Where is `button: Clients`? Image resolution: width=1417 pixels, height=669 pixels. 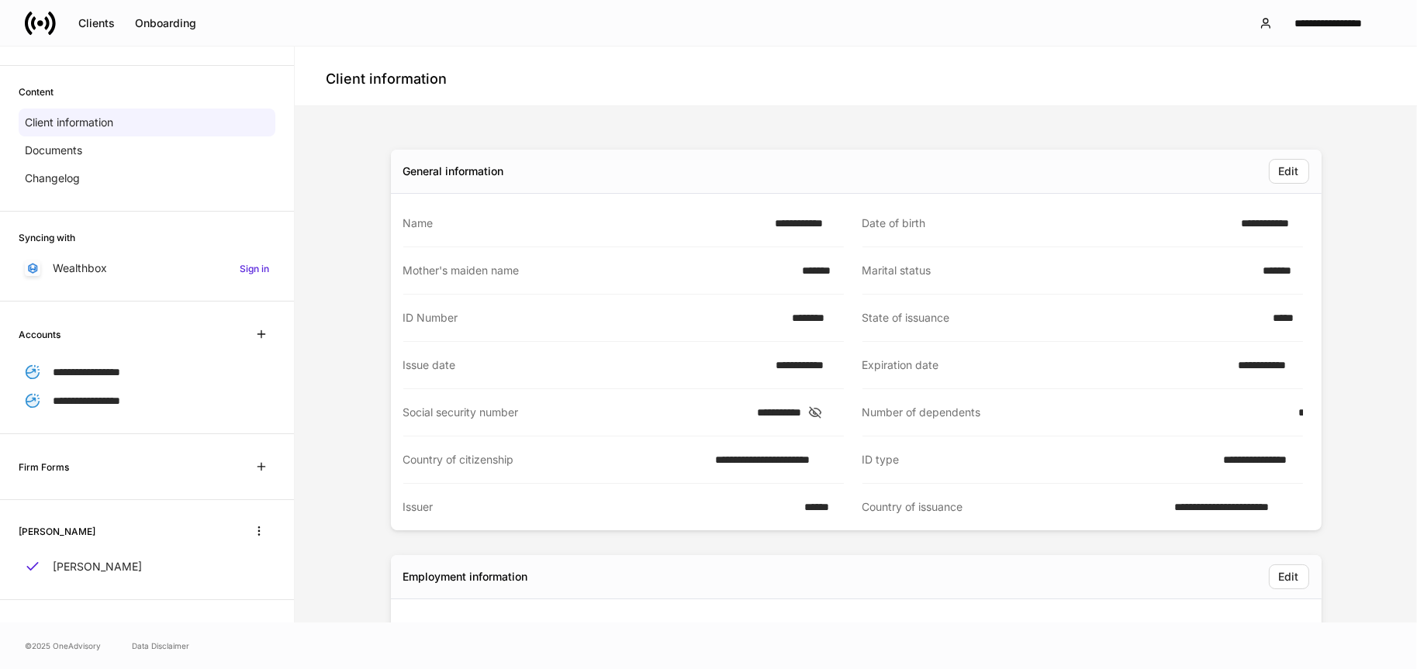 button: Clients is located at coordinates (96, 23).